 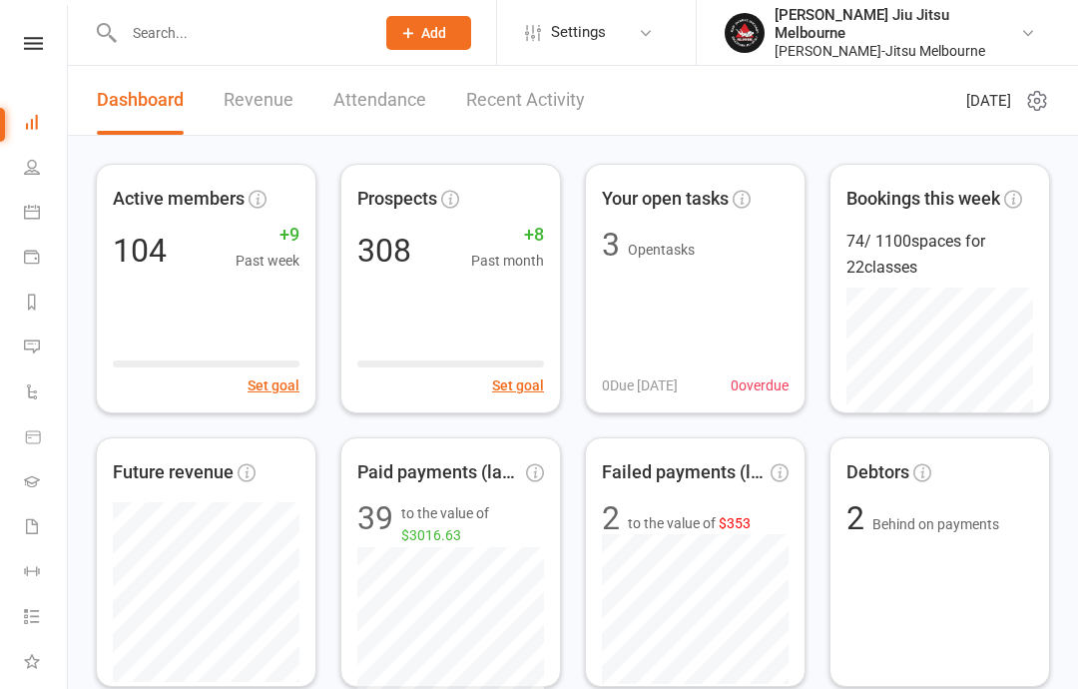 What do you see at coordinates (259, 100) in the screenshot?
I see `a: Revenue` at bounding box center [259, 100].